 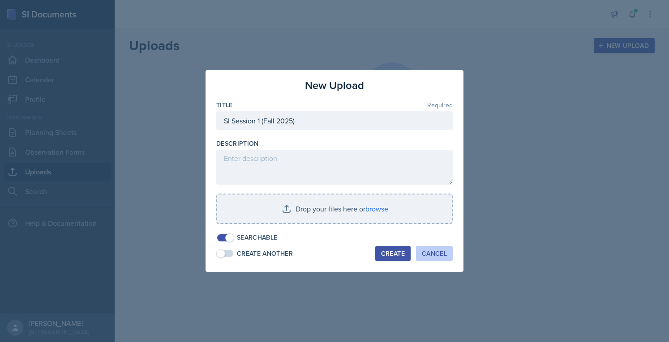 I want to click on button: Cancel, so click(x=434, y=254).